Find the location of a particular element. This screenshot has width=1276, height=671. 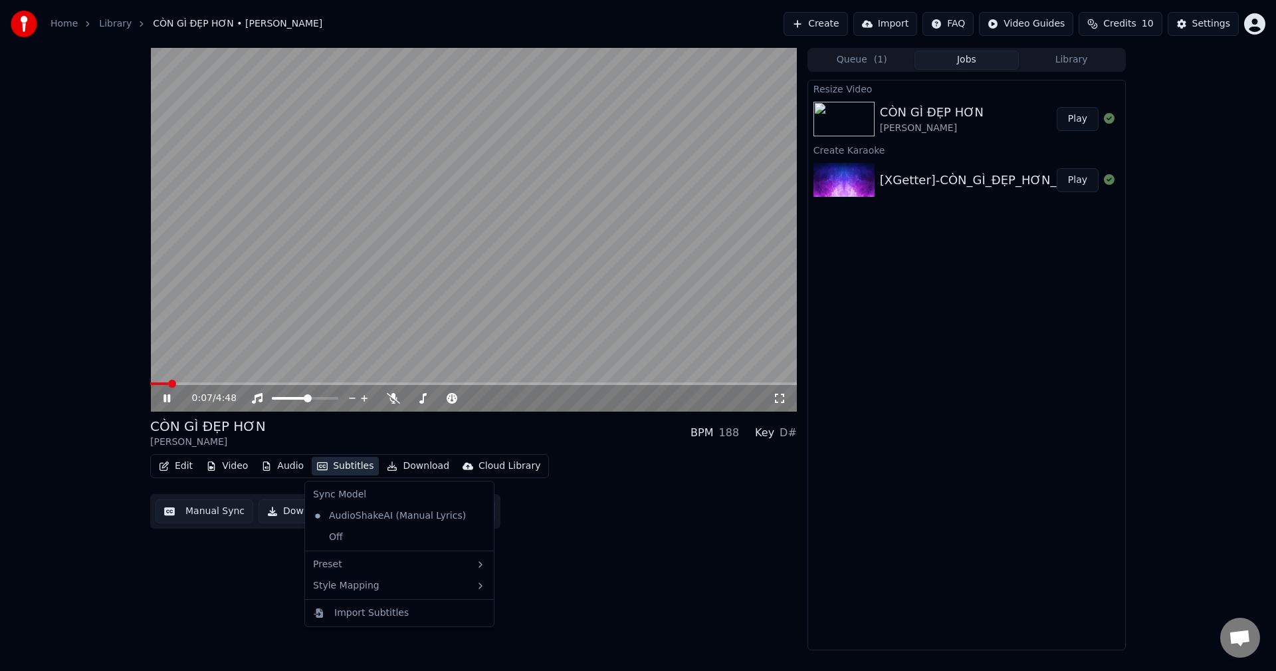

div: Settings is located at coordinates (1211, 24).